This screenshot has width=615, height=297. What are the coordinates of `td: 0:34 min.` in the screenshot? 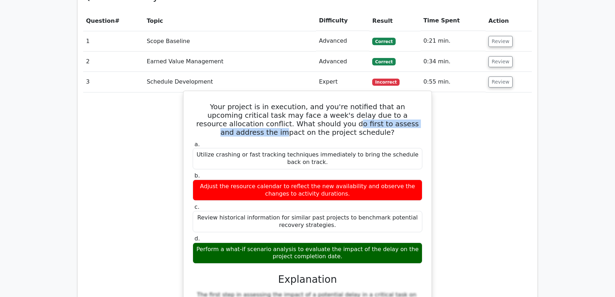 It's located at (453, 62).